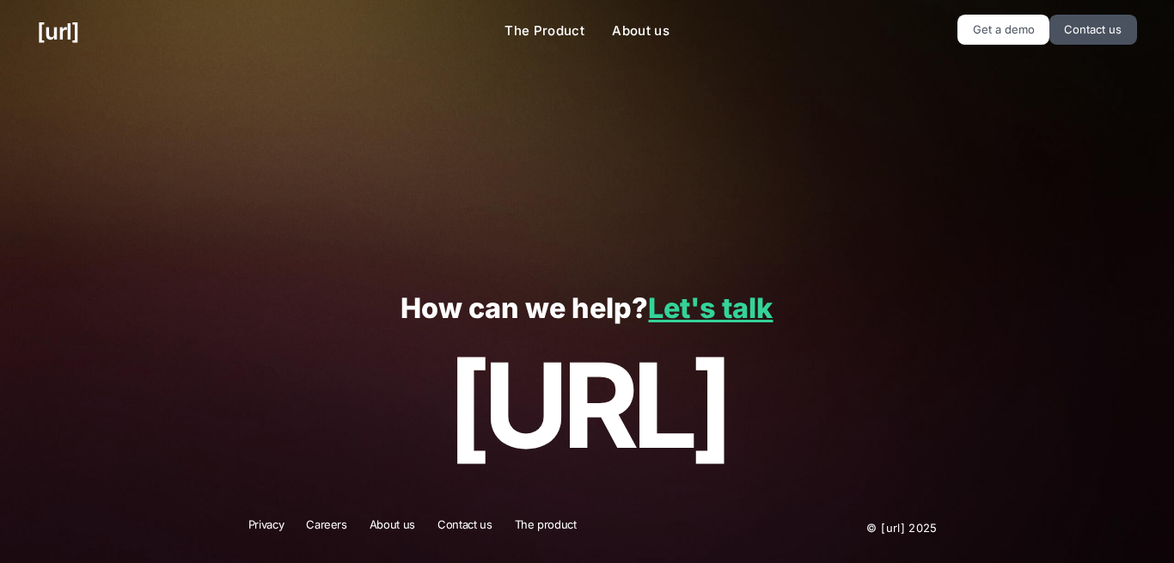 The width and height of the screenshot is (1174, 563). What do you see at coordinates (546, 528) in the screenshot?
I see `a: The product` at bounding box center [546, 528].